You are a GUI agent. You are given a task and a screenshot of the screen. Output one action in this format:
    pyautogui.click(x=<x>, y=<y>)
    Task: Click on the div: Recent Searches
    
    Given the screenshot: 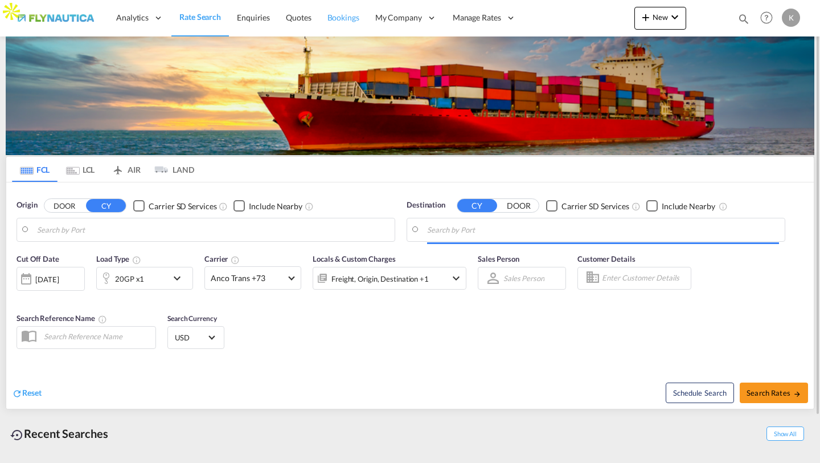 What is the action you would take?
    pyautogui.click(x=59, y=433)
    